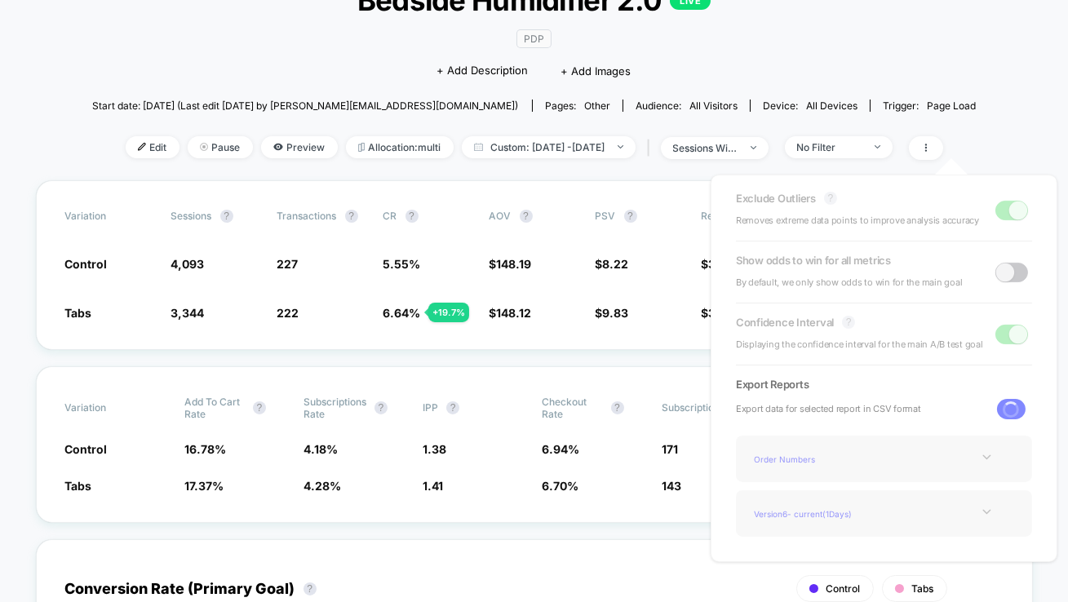 This screenshot has height=602, width=1068. Describe the element at coordinates (288, 312) in the screenshot. I see `span: 222` at that location.